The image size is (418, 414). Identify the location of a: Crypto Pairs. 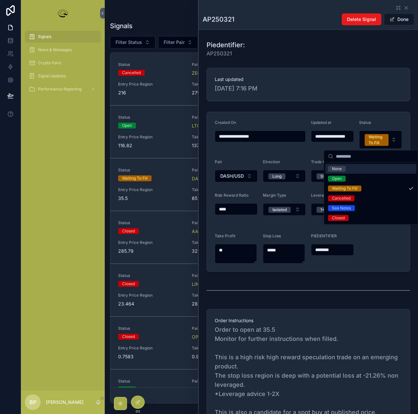
(63, 63).